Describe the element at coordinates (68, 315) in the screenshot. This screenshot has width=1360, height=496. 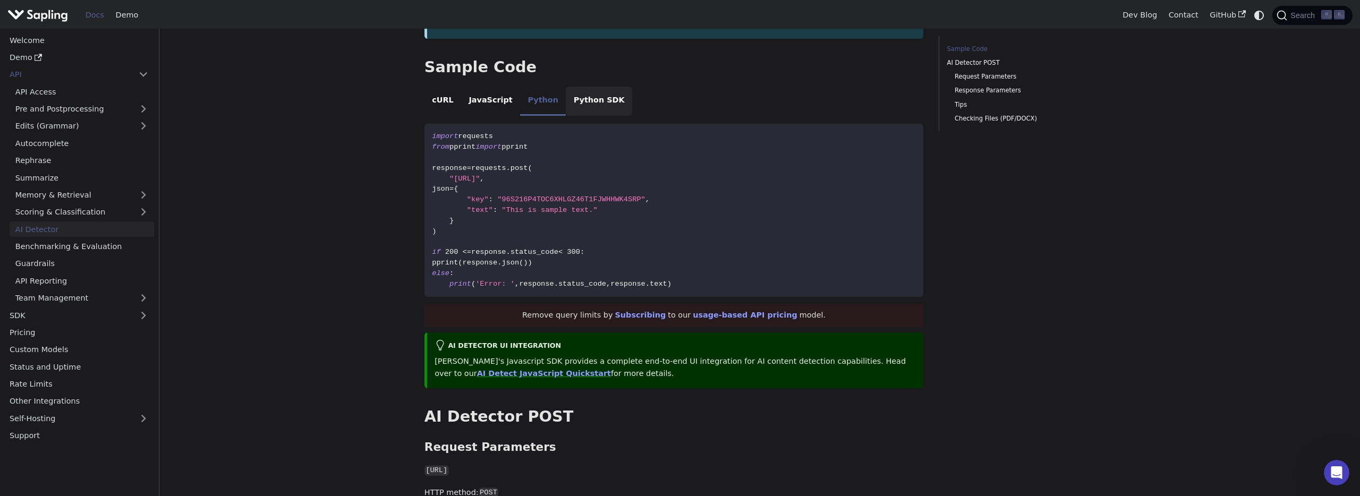
I see `a: SDK` at that location.